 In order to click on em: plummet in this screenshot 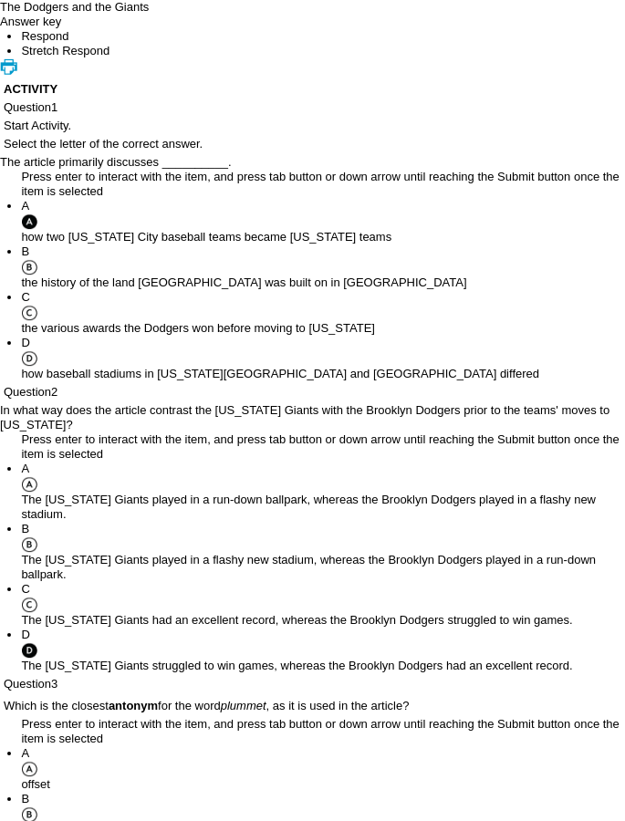, I will do `click(243, 705)`.